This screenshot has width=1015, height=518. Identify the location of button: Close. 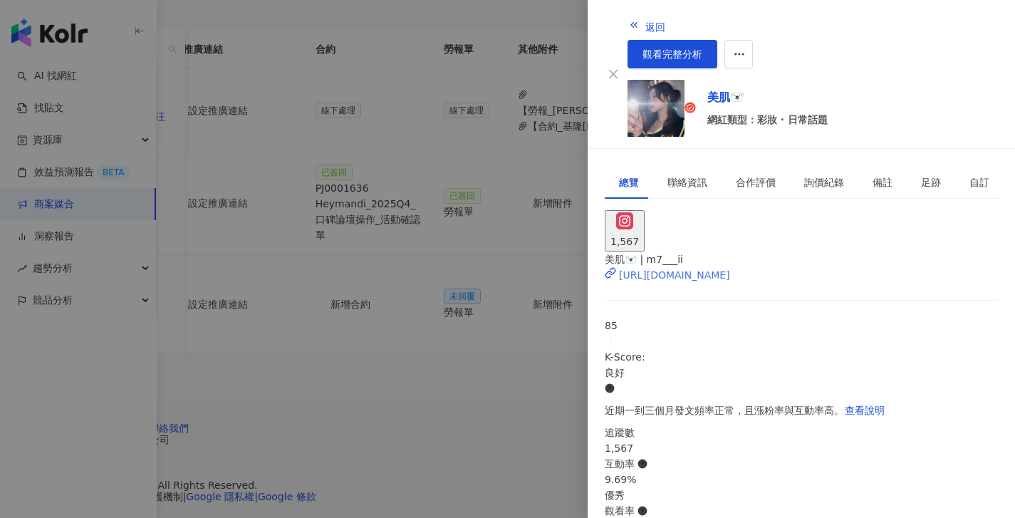
(613, 74).